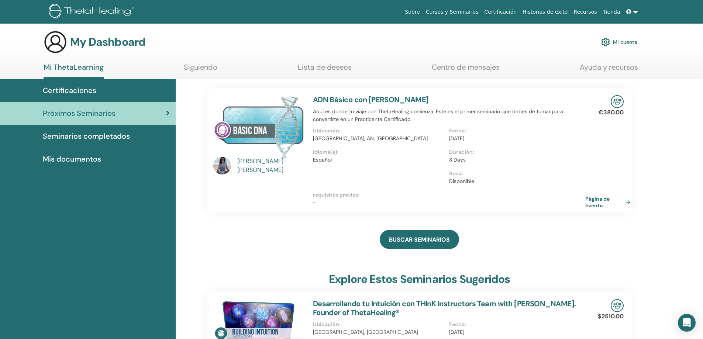 This screenshot has width=703, height=339. What do you see at coordinates (379, 152) in the screenshot?
I see `p: Idioma(s) :` at bounding box center [379, 152].